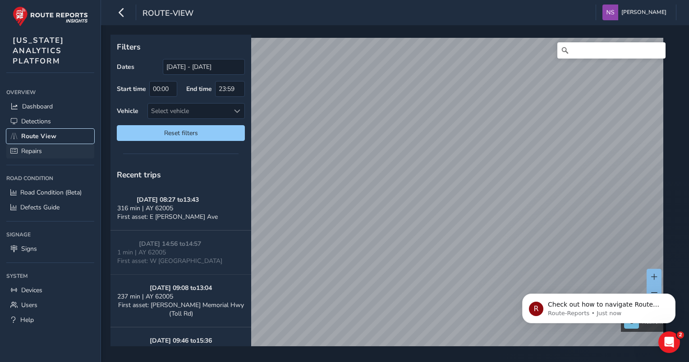 Image resolution: width=689 pixels, height=362 pixels. What do you see at coordinates (97, 39) in the screenshot?
I see `p: Message from Route-Reports, sent Just now` at bounding box center [97, 39].